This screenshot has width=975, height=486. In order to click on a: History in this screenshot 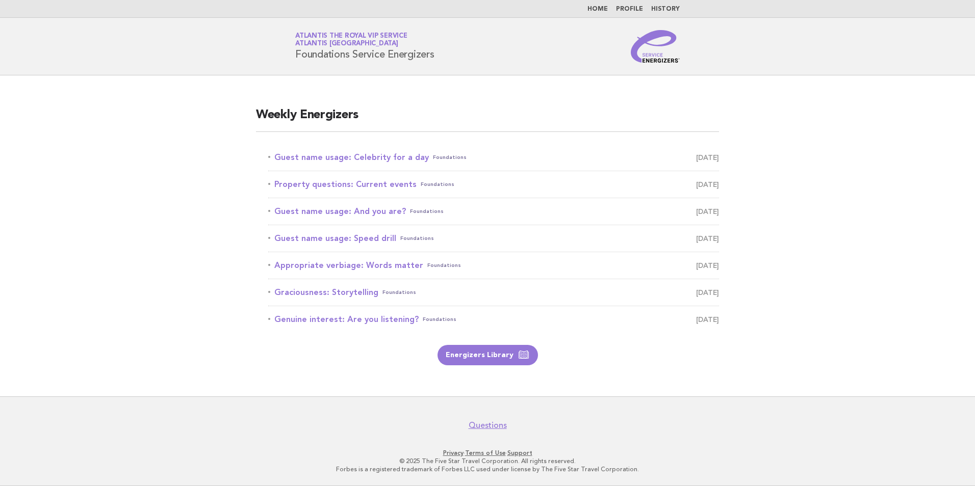, I will do `click(665, 9)`.